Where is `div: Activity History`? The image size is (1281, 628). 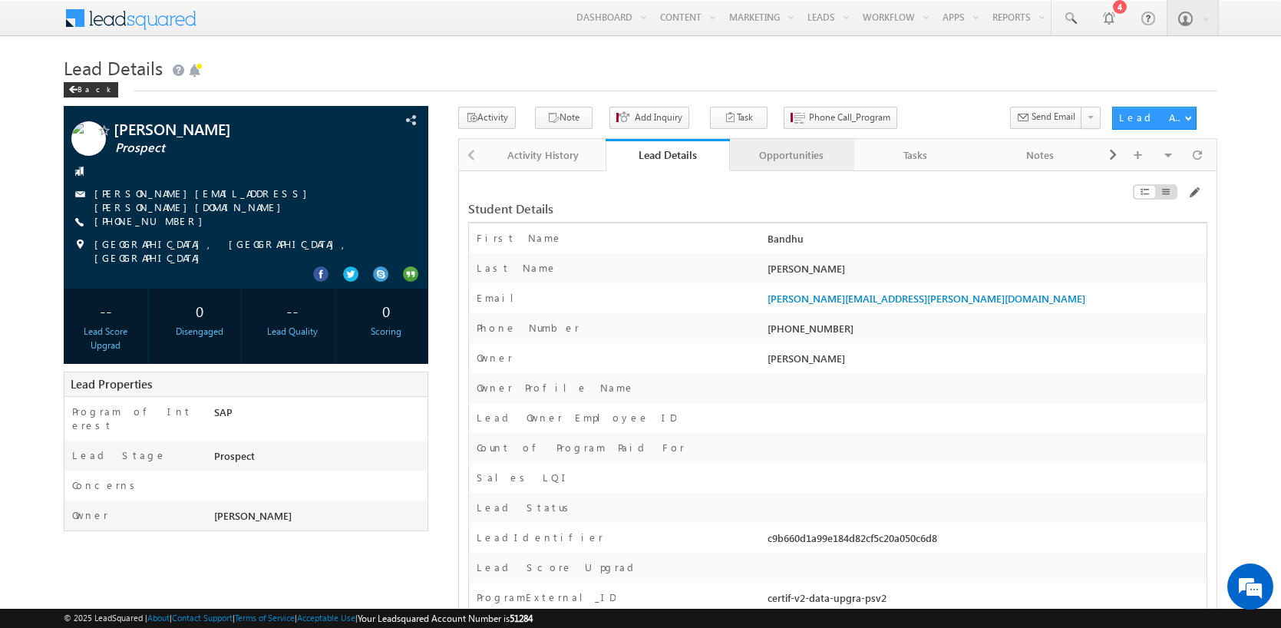 div: Activity History is located at coordinates (544, 155).